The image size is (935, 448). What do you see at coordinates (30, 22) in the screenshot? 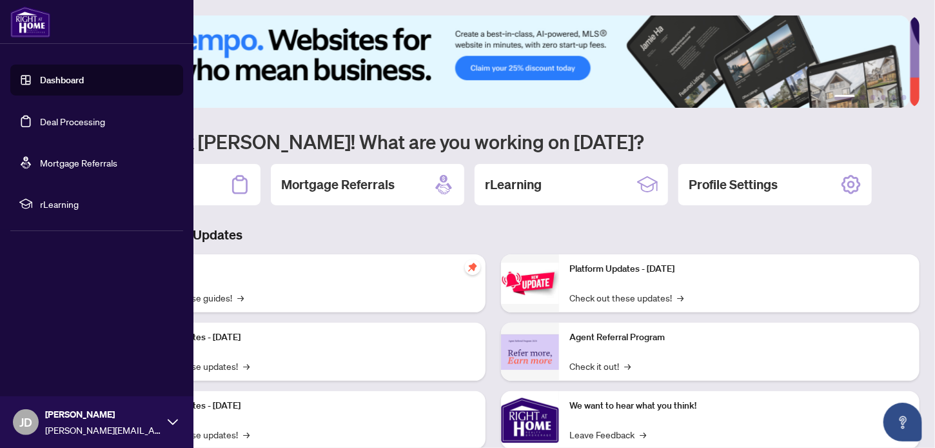
I see `img: logo` at bounding box center [30, 22].